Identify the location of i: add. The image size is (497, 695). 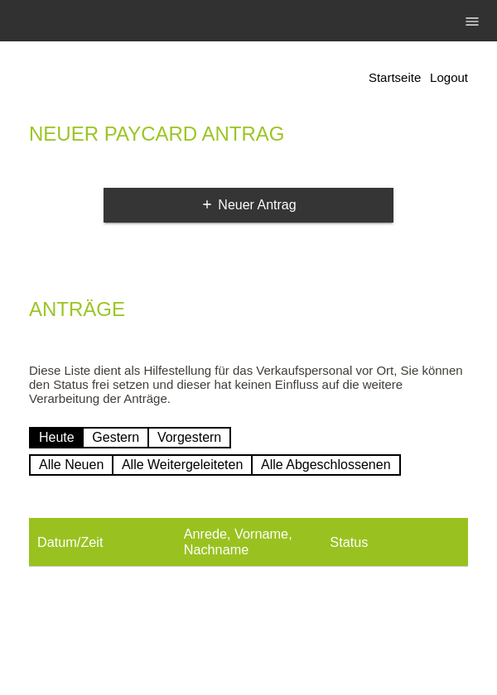
(207, 204).